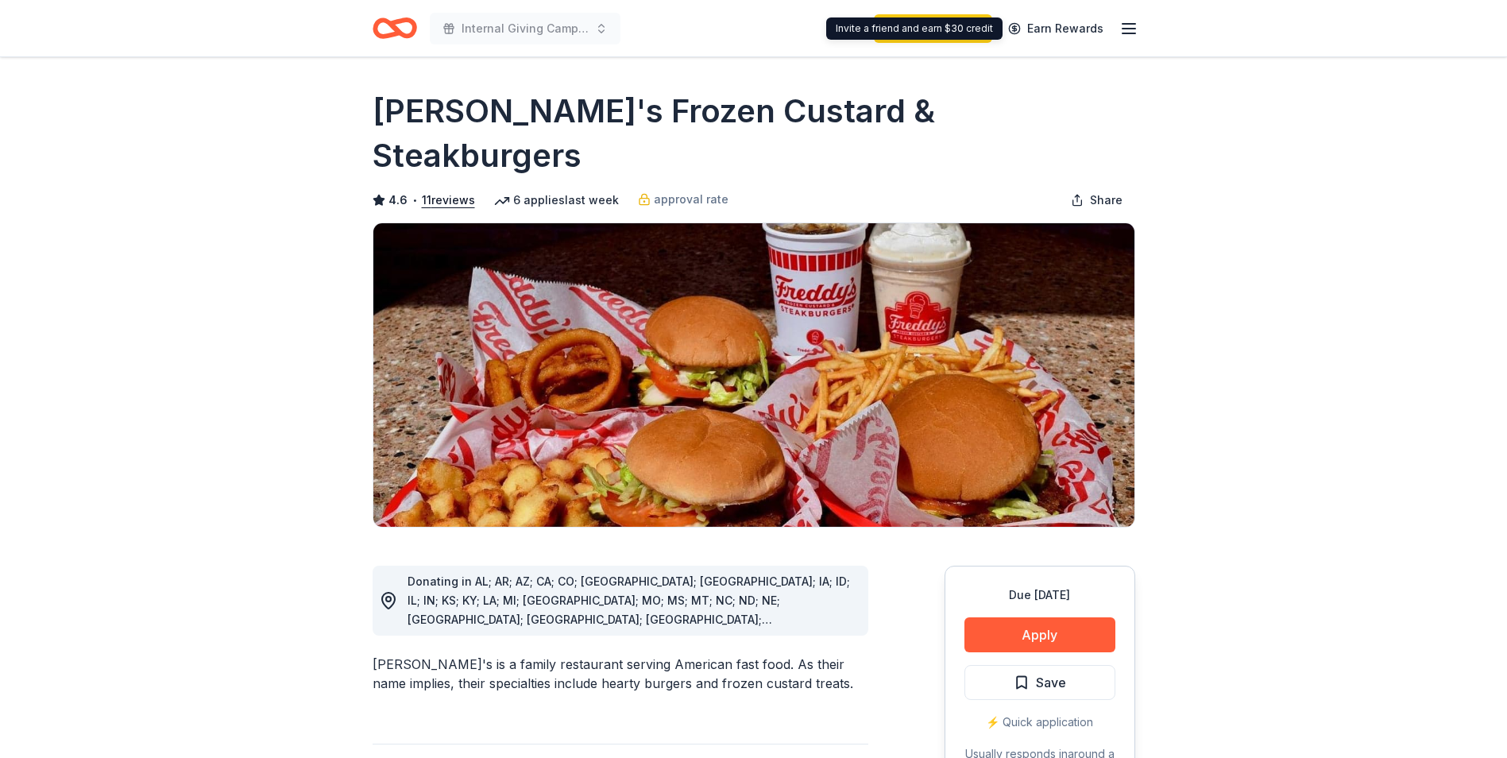 The height and width of the screenshot is (758, 1507). I want to click on button: 11reviews, so click(448, 200).